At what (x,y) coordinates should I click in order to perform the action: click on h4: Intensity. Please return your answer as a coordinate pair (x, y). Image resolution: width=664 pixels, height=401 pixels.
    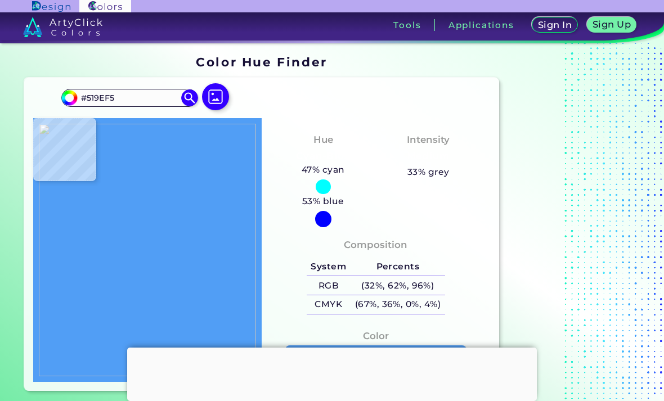
    Looking at the image, I should click on (428, 139).